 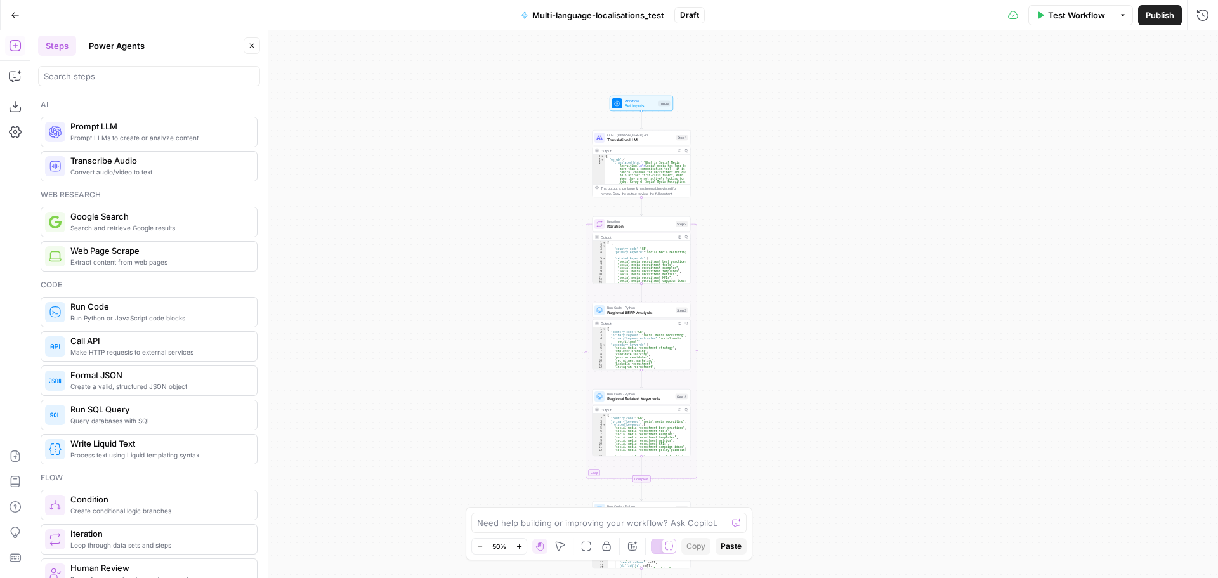 I want to click on g: Edge from start to step_1, so click(x=641, y=120).